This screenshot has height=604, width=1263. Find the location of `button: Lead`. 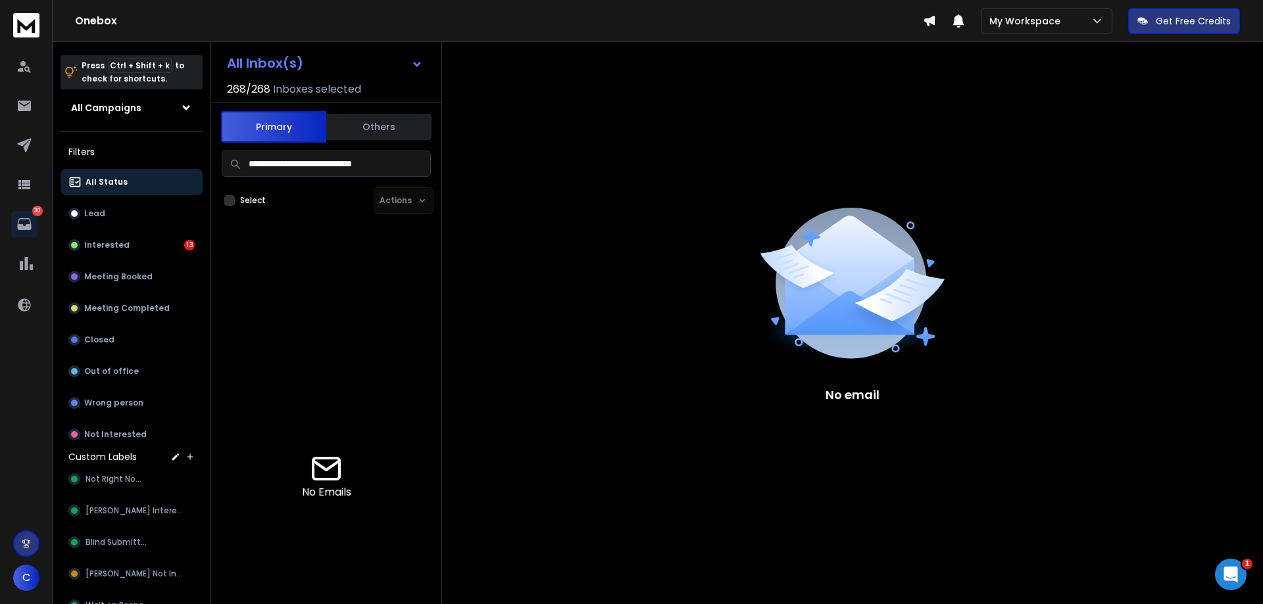

button: Lead is located at coordinates (132, 214).